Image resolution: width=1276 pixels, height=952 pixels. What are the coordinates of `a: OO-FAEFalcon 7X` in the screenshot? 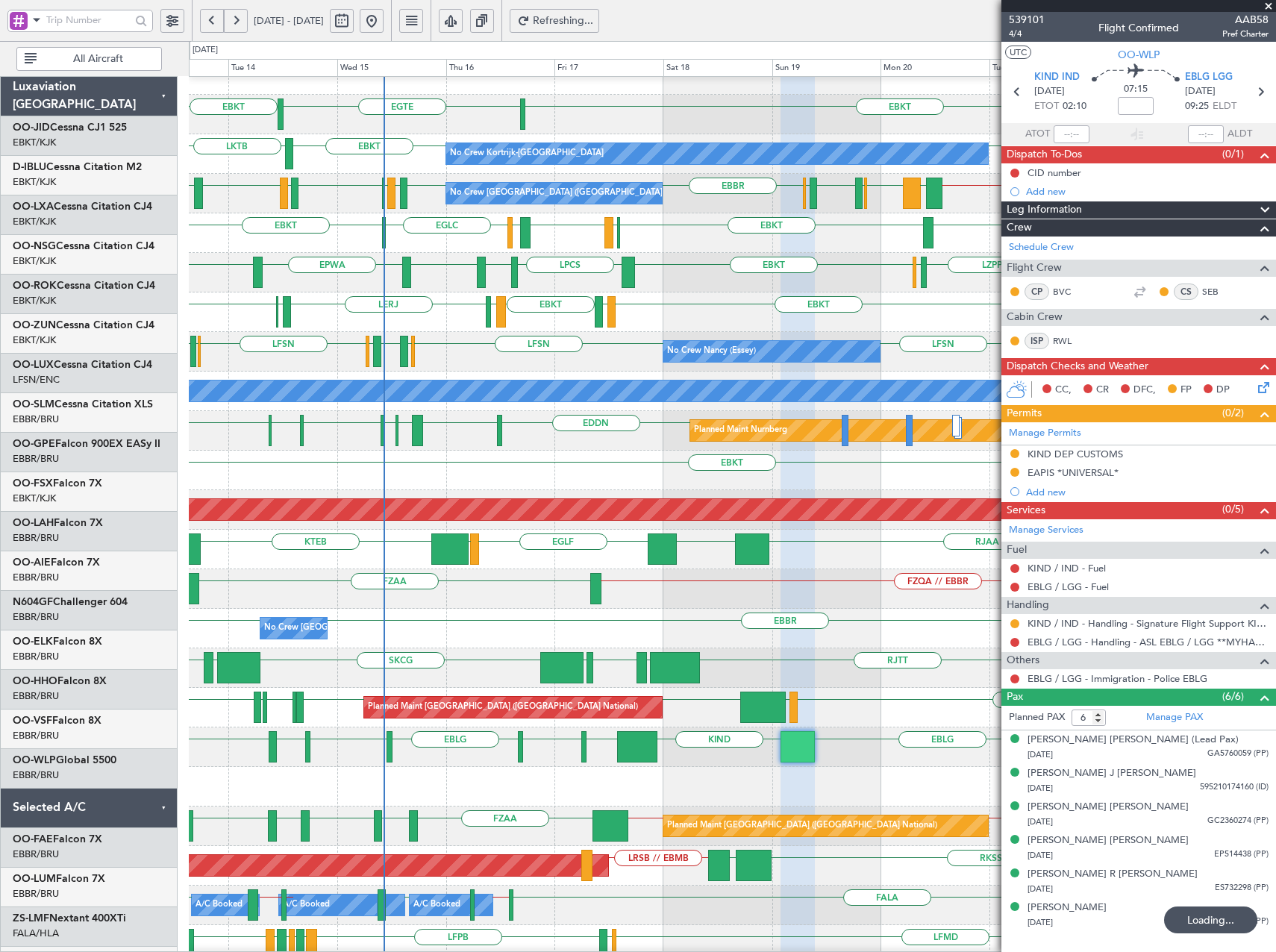 It's located at (58, 839).